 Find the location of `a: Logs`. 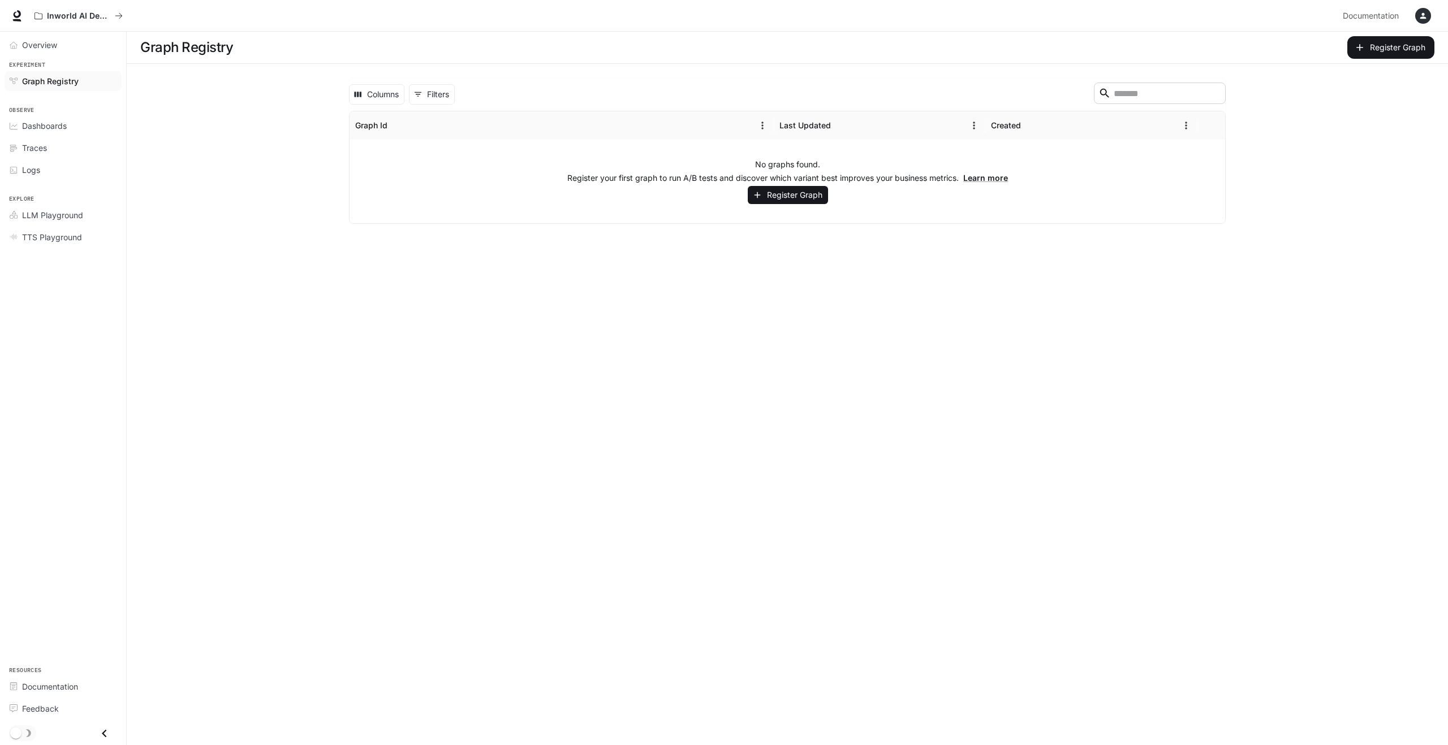

a: Logs is located at coordinates (63, 170).